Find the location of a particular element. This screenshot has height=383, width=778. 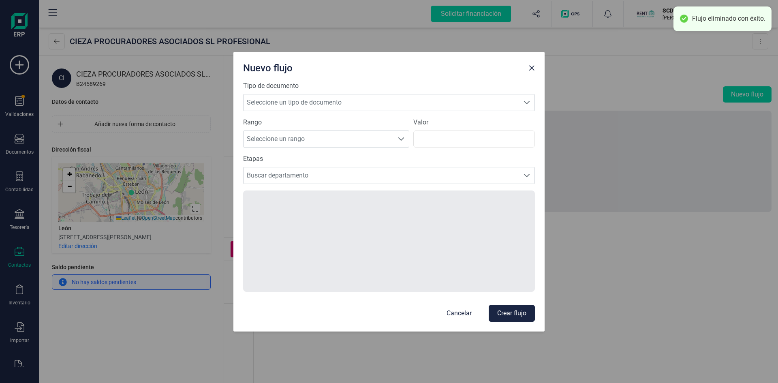

span: Seleccione un tipo de documento is located at coordinates (381, 102).